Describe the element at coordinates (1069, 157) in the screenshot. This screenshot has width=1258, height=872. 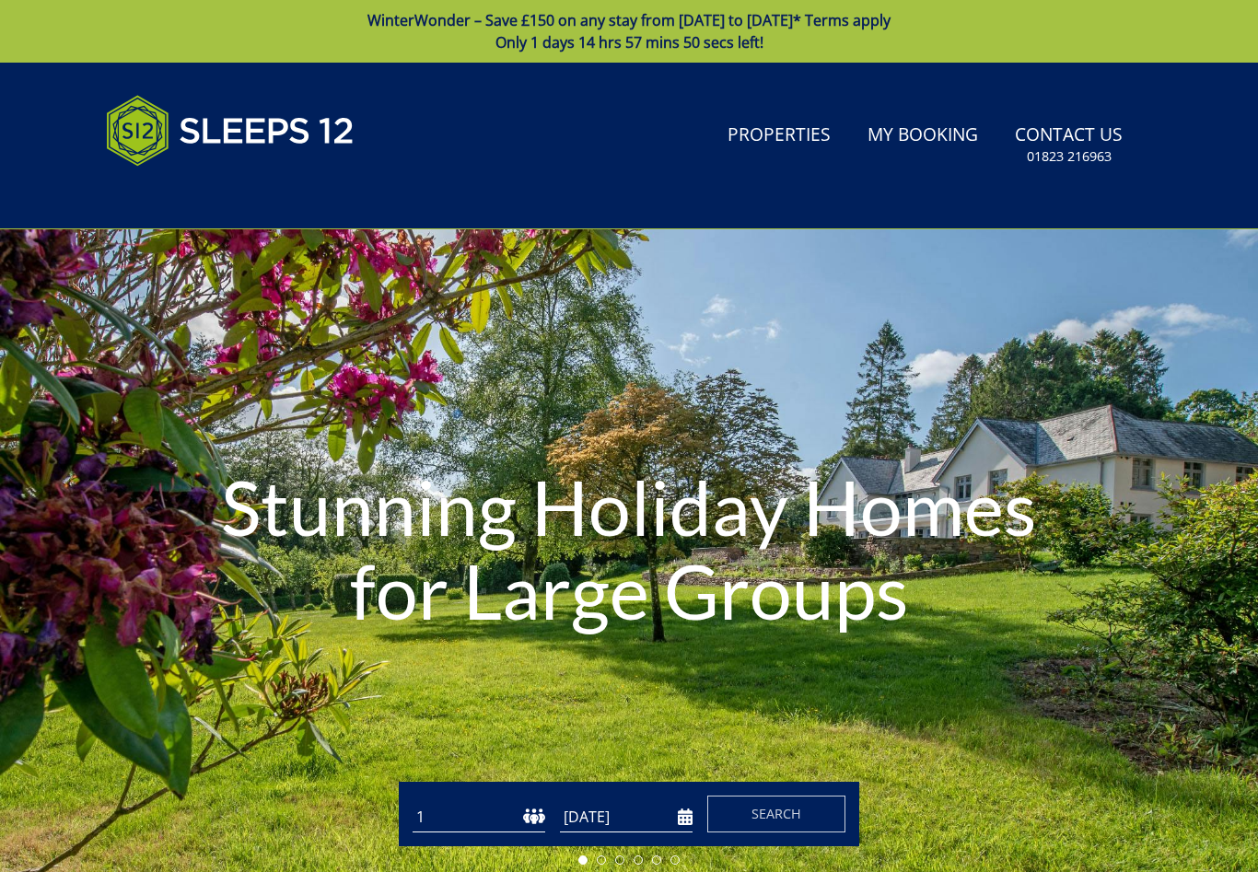
I see `small: 01823 216963` at that location.